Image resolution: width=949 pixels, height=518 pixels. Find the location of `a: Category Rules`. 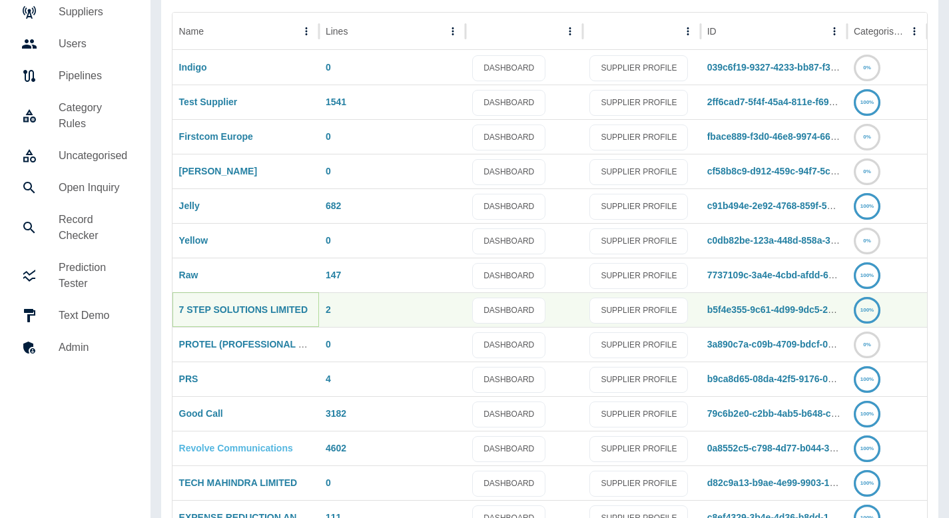

a: Category Rules is located at coordinates (75, 116).